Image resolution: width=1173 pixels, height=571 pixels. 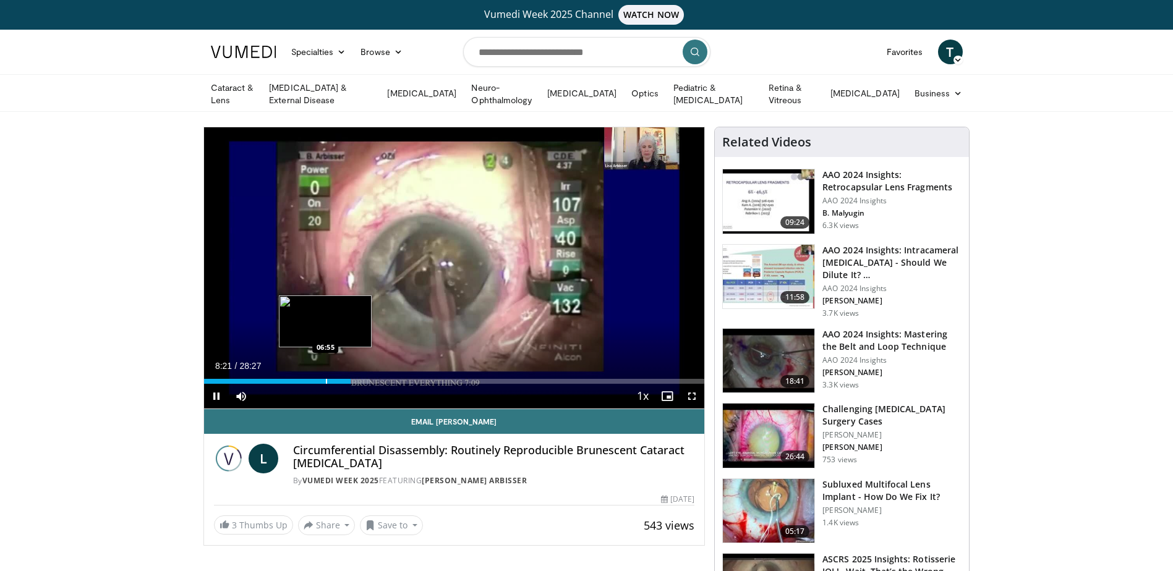 What do you see at coordinates (501, 94) in the screenshot?
I see `a: Neuro-Ophthalmology` at bounding box center [501, 94].